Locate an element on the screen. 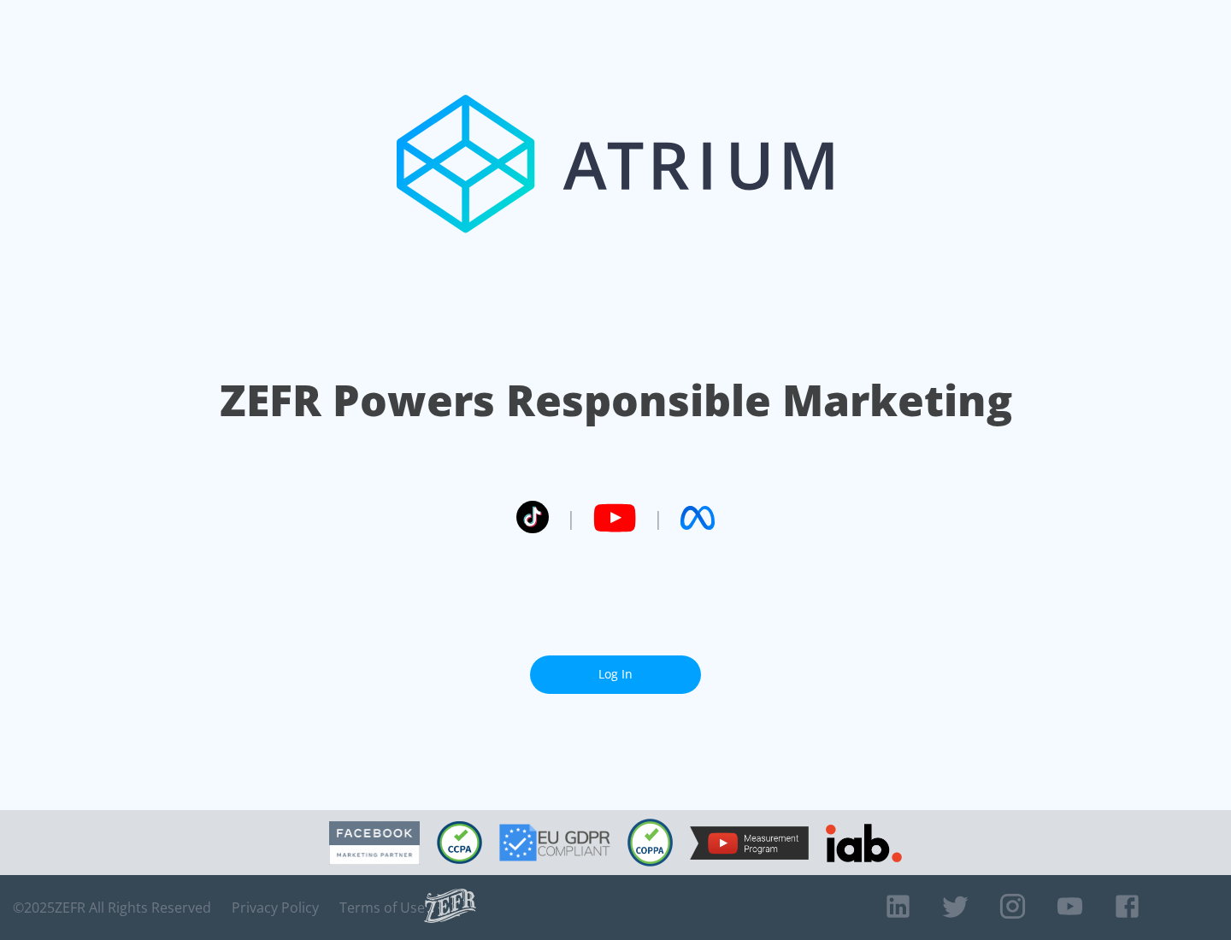 The height and width of the screenshot is (940, 1231). h1: ZEFR Powers Responsible Marketing is located at coordinates (615, 400).